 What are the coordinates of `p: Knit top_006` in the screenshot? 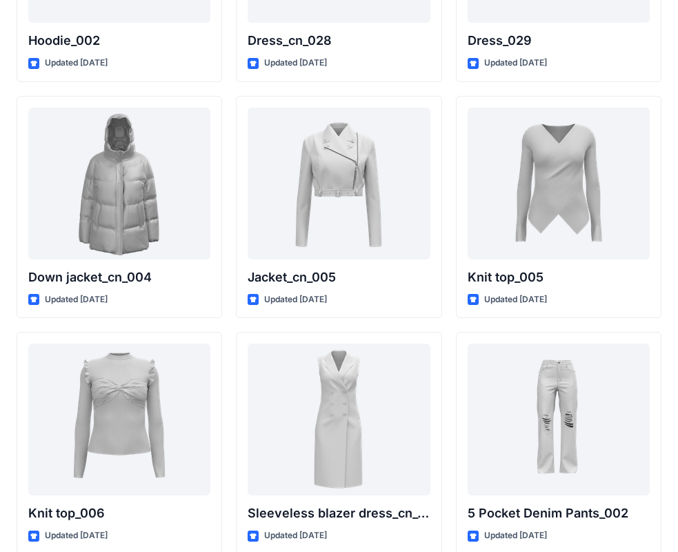 It's located at (119, 513).